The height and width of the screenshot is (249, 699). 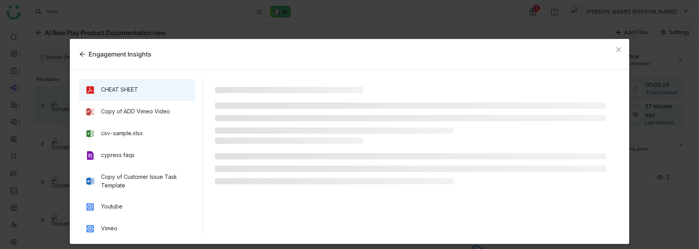 What do you see at coordinates (118, 54) in the screenshot?
I see `span: Engagement Insights` at bounding box center [118, 54].